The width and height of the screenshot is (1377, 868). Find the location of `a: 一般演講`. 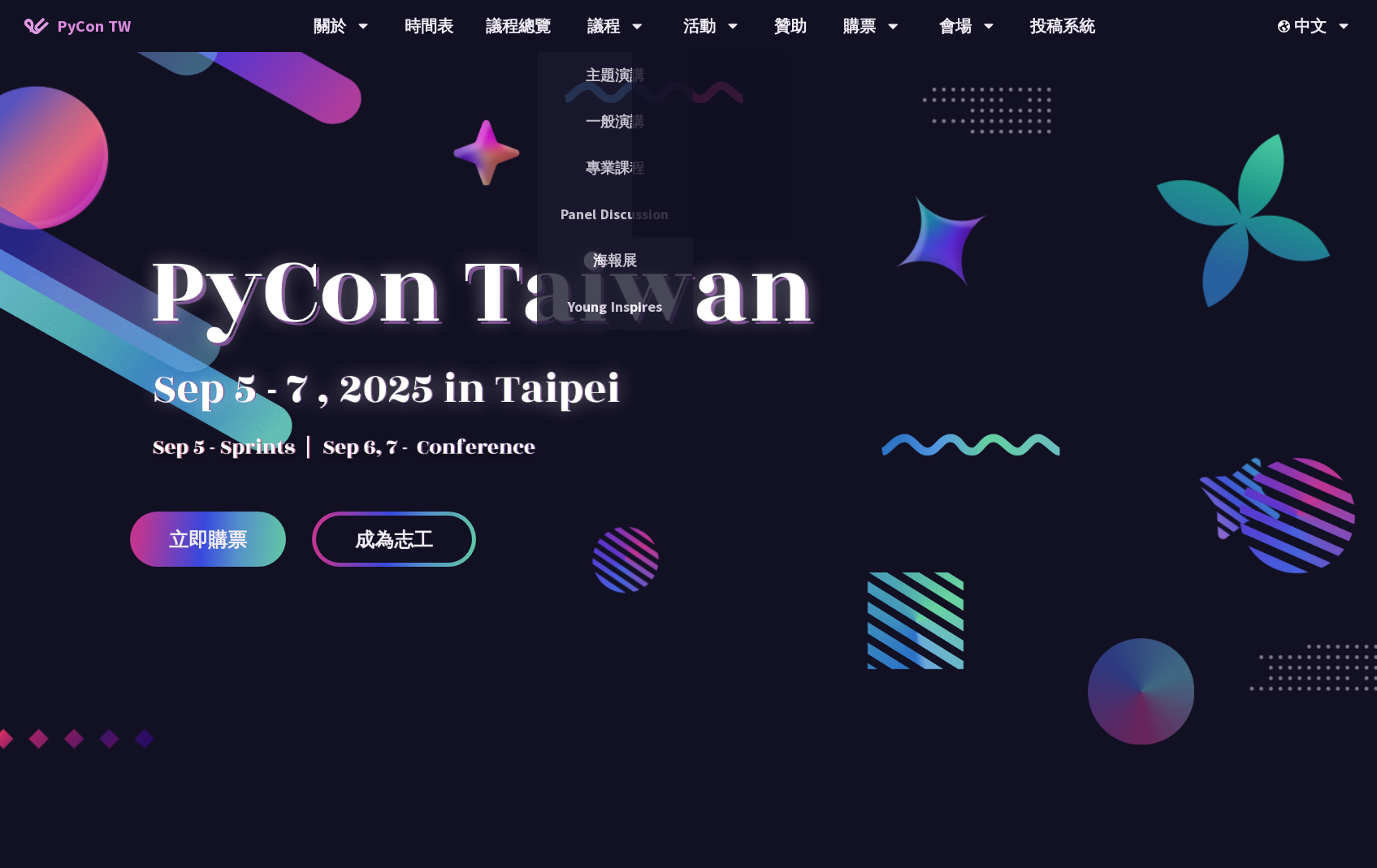

a: 一般演講 is located at coordinates (615, 121).